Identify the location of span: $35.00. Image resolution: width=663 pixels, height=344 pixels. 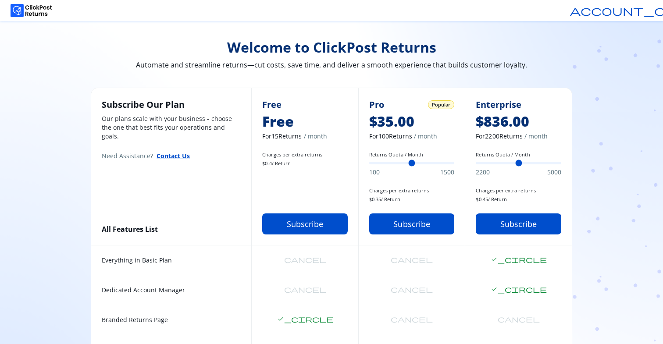
(412, 122).